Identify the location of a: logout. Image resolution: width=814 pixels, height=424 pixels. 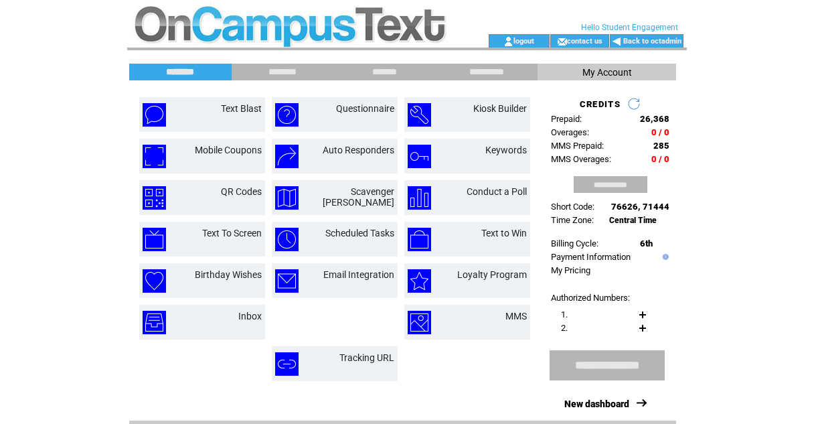
(523, 40).